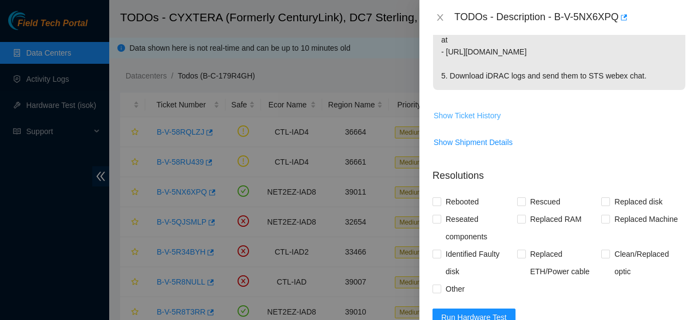  Describe the element at coordinates (467, 116) in the screenshot. I see `button: Show Ticket History` at that location.